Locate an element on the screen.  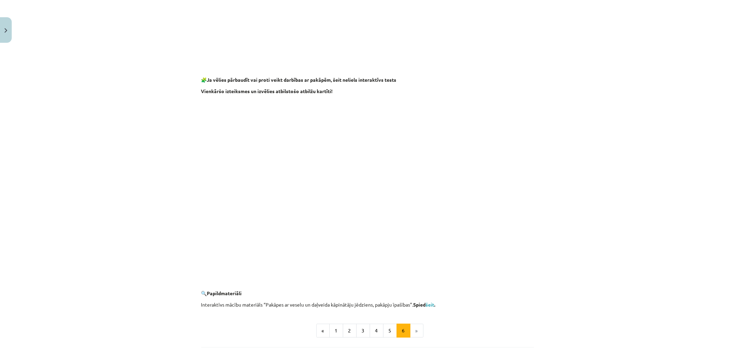
b: Vienkāršo izteiksmes un izvēlies atbilstošo atbilžu kartīti! is located at coordinates (267, 91).